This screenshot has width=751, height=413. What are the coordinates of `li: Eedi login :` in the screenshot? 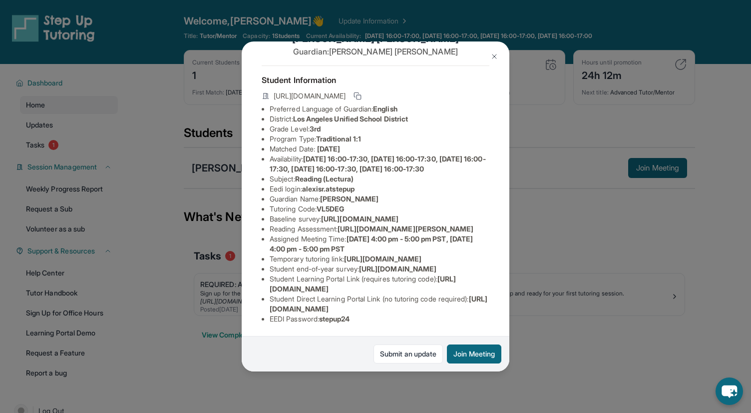 It's located at (380, 189).